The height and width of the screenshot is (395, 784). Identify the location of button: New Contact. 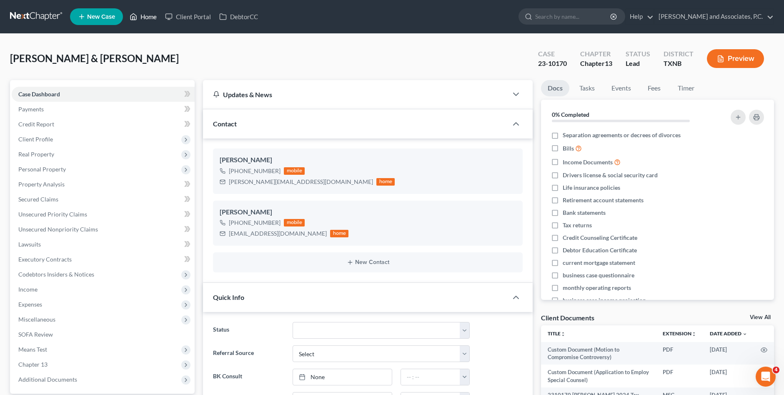
(368, 262).